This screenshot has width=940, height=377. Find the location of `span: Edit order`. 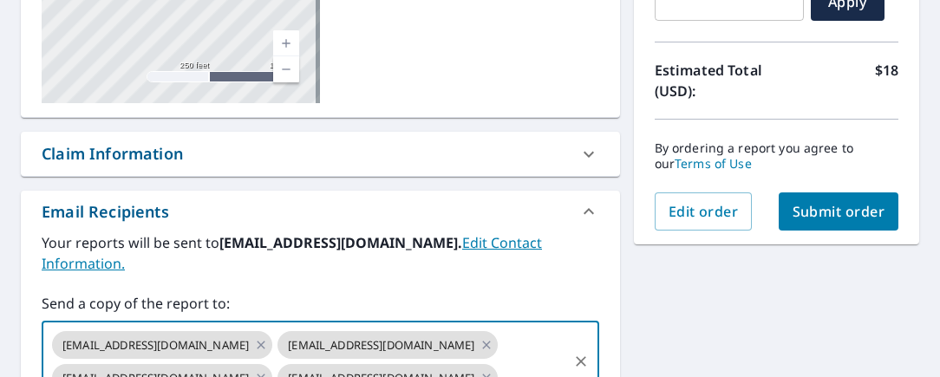

span: Edit order is located at coordinates (703, 212).